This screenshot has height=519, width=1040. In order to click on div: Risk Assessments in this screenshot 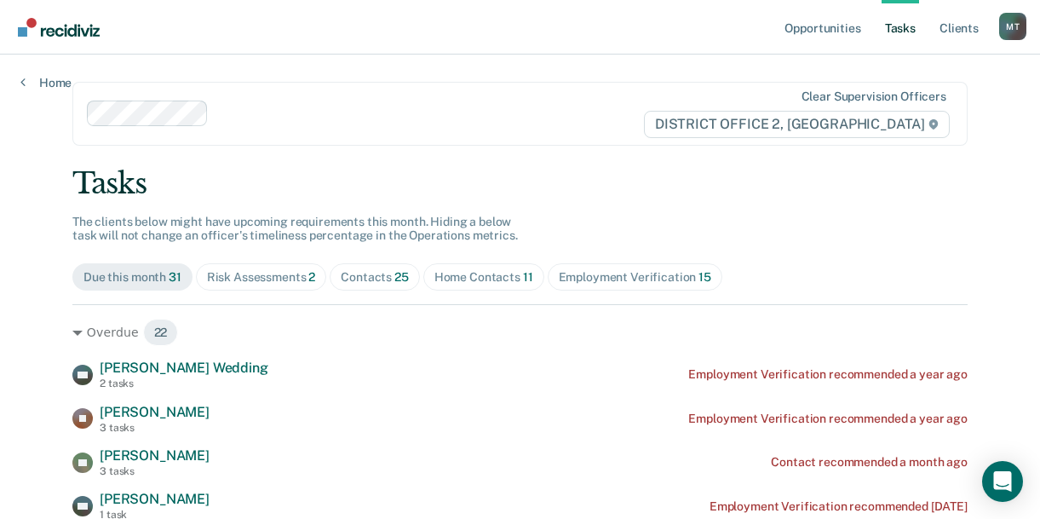, I will do `click(261, 277)`.